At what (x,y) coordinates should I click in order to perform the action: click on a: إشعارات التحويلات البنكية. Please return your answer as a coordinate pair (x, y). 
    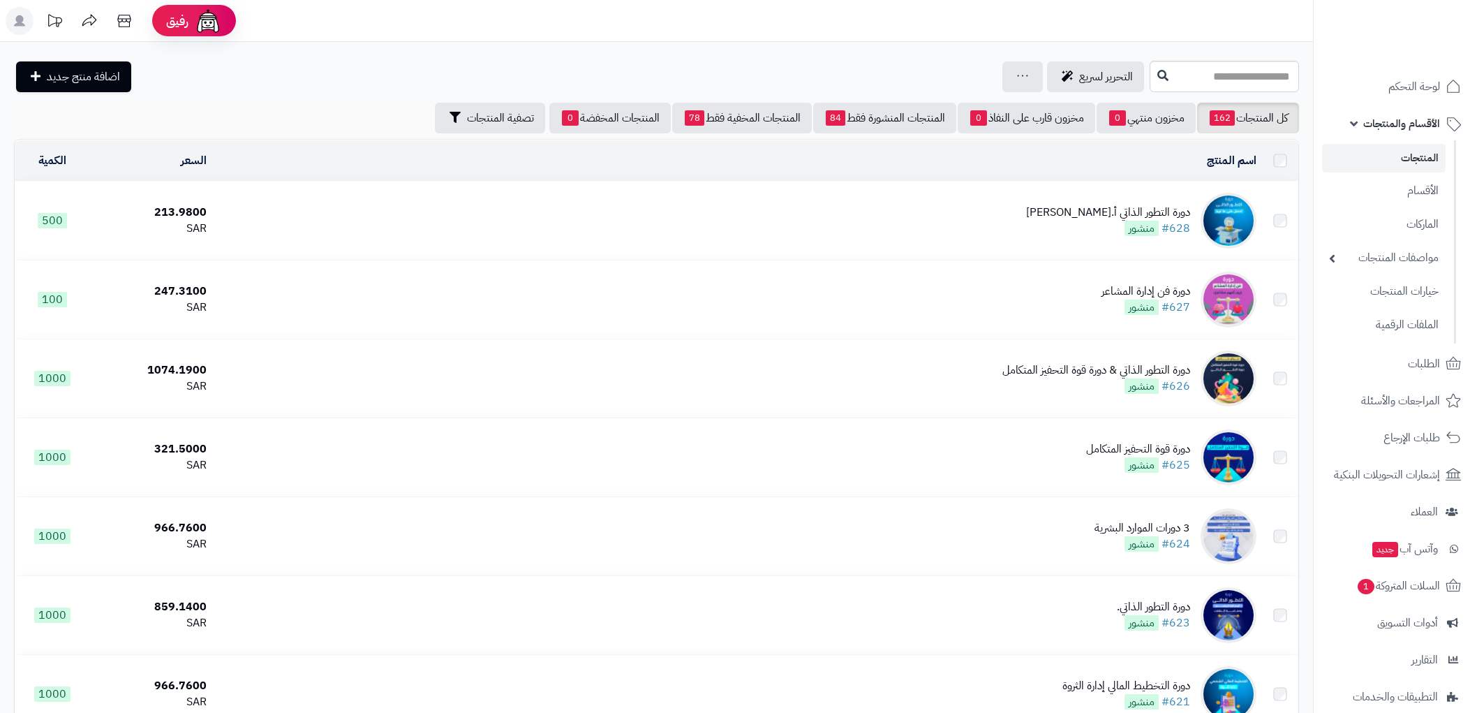
    Looking at the image, I should click on (1396, 475).